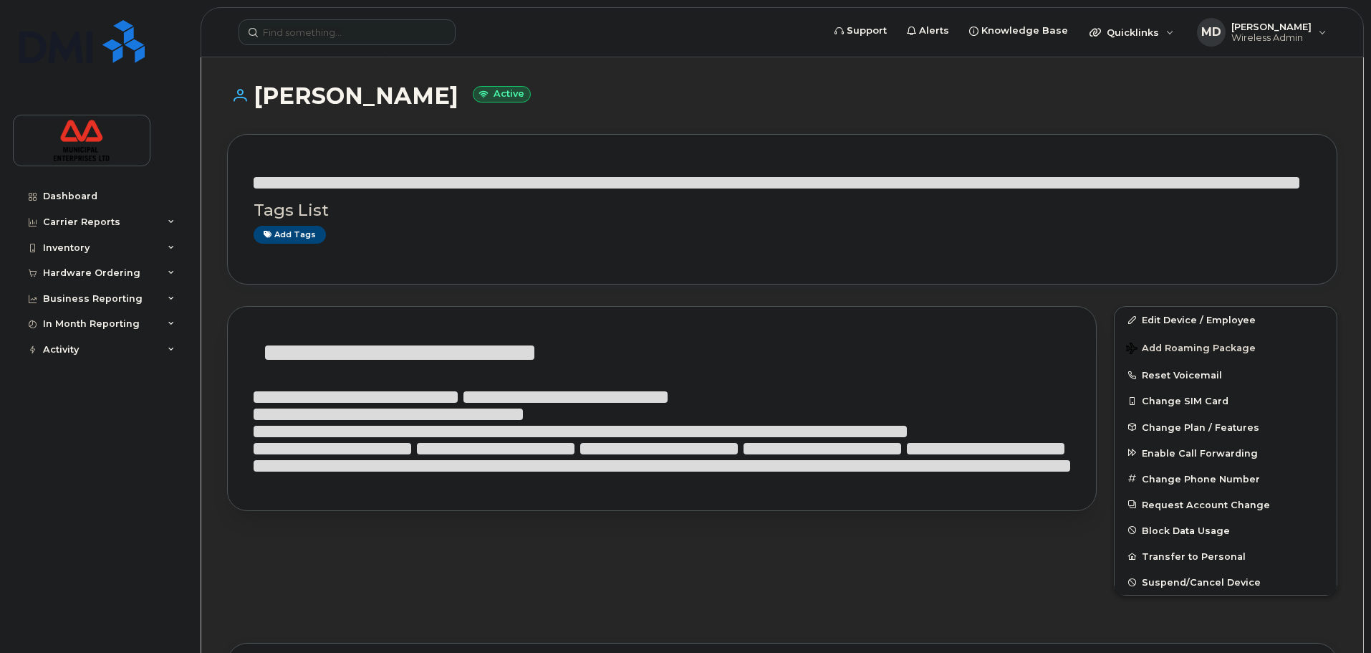  Describe the element at coordinates (1226, 504) in the screenshot. I see `button: Request Account Change` at that location.